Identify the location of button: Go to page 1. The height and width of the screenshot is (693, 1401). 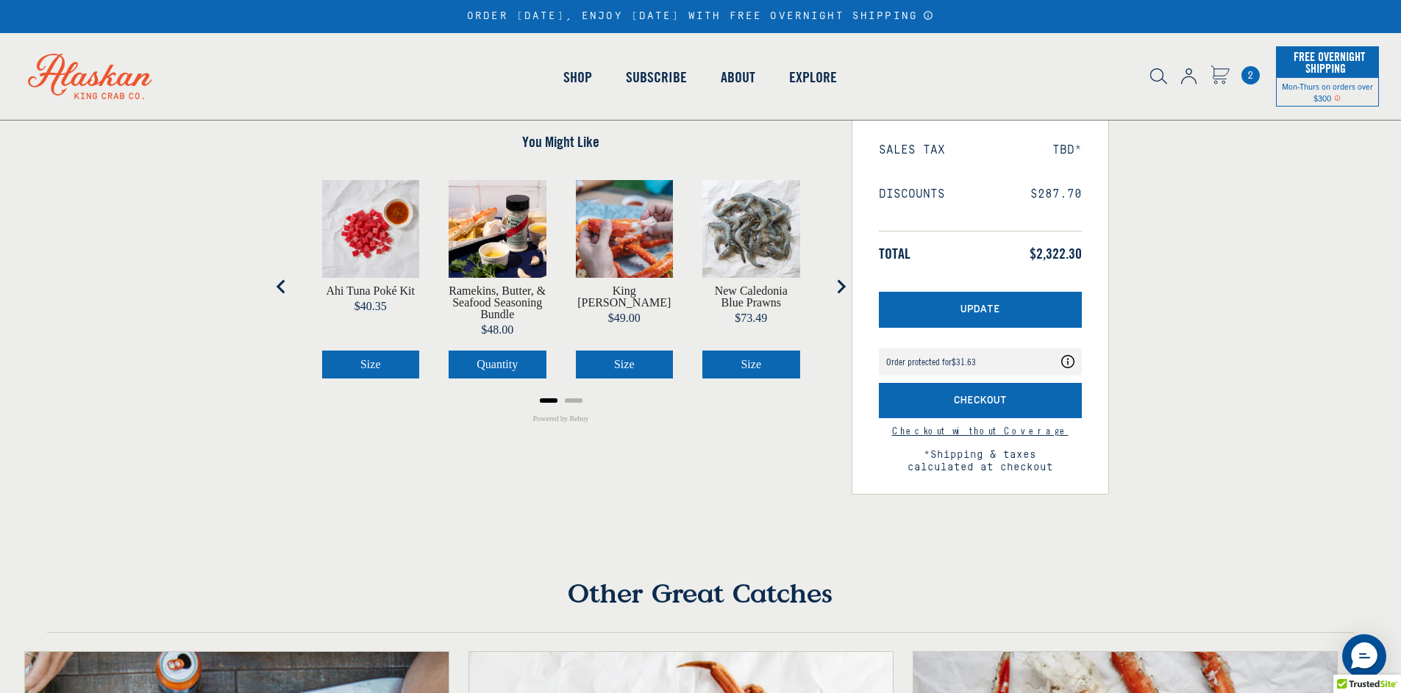
(549, 401).